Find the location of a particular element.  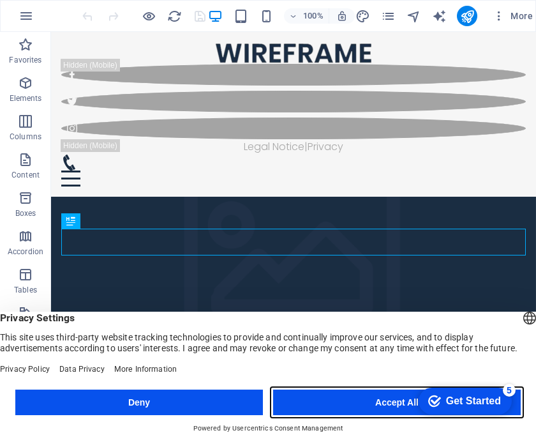

span: More is located at coordinates (513, 16).